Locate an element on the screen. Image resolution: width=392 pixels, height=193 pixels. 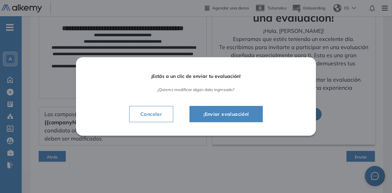
button: Cancelar is located at coordinates (151, 114).